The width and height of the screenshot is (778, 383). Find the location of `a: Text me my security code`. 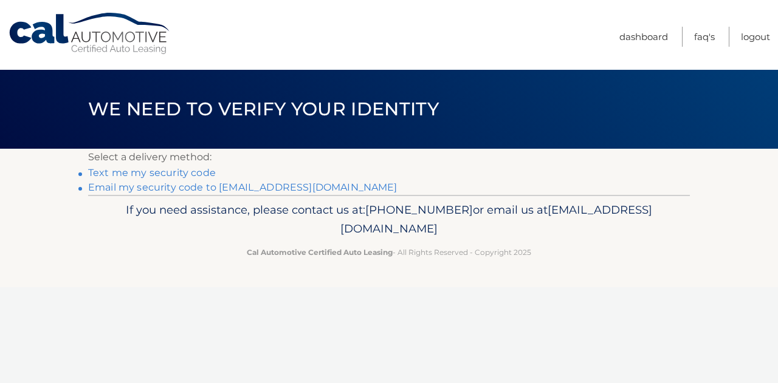

a: Text me my security code is located at coordinates (152, 173).